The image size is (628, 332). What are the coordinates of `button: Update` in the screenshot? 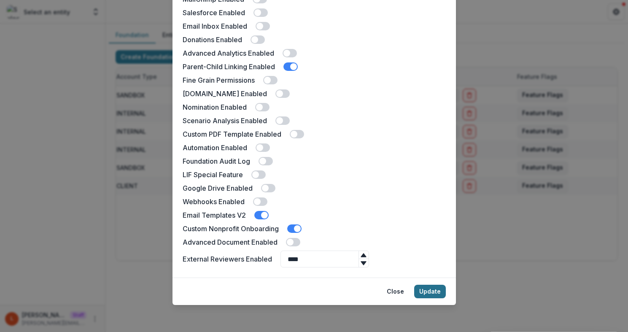 It's located at (430, 291).